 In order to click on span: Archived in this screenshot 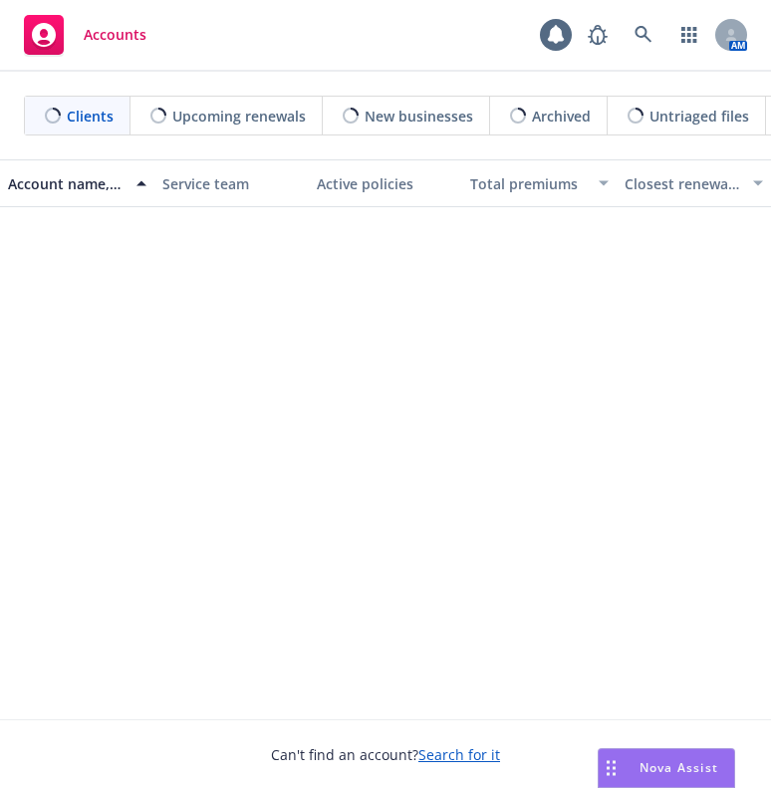, I will do `click(561, 116)`.